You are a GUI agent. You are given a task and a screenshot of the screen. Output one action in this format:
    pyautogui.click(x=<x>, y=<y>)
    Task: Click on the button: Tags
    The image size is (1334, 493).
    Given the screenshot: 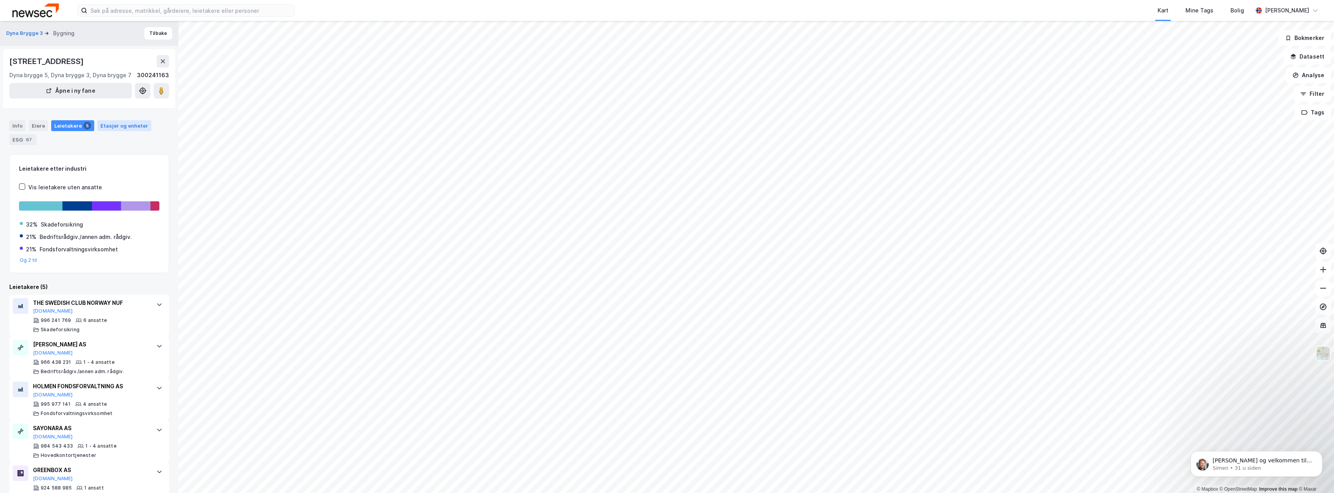 What is the action you would take?
    pyautogui.click(x=1312, y=112)
    